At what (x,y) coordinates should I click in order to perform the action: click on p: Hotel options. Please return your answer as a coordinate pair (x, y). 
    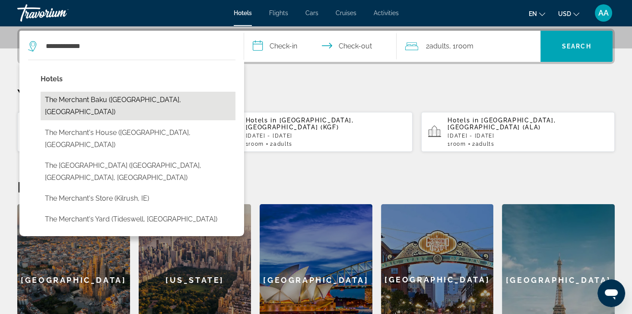
    Looking at the image, I should click on (138, 79).